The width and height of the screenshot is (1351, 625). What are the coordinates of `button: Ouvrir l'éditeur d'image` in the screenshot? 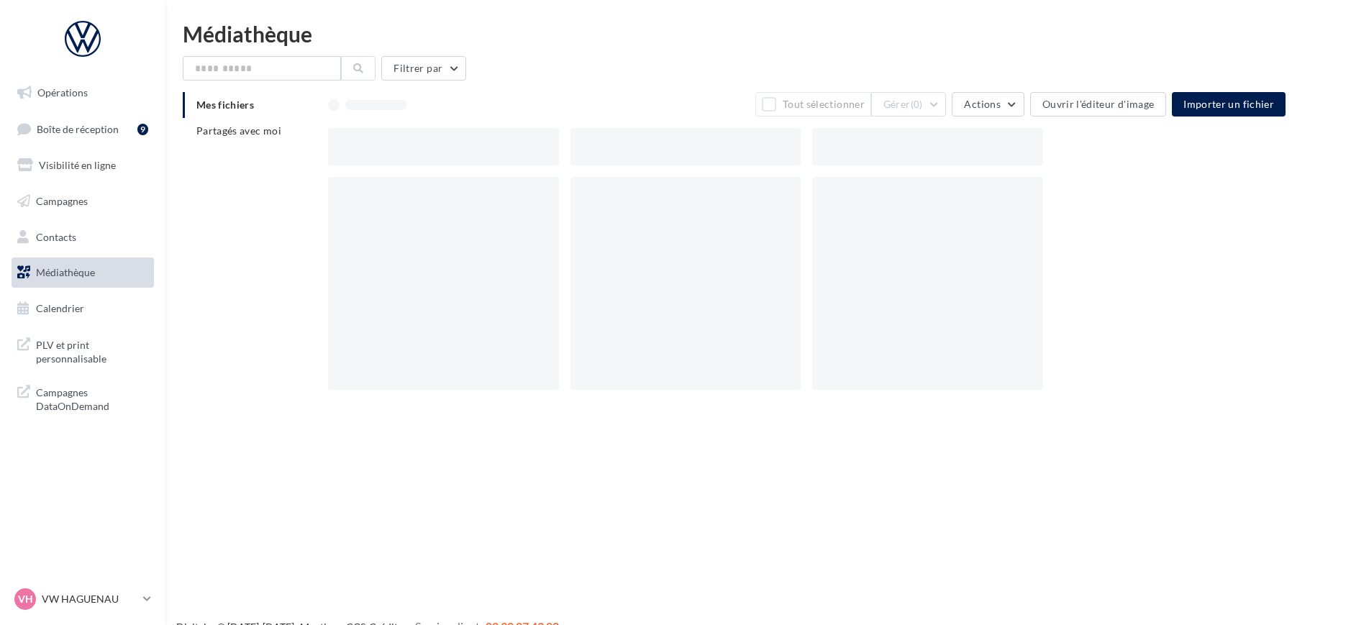 It's located at (1098, 104).